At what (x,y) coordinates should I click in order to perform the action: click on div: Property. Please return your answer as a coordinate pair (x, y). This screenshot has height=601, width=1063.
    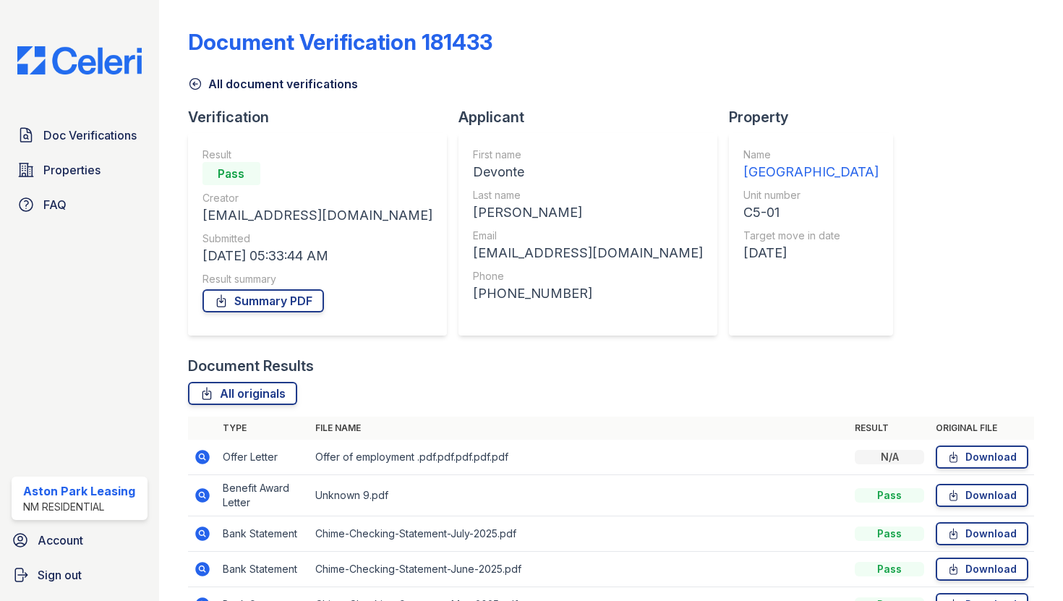
    Looking at the image, I should click on (816, 117).